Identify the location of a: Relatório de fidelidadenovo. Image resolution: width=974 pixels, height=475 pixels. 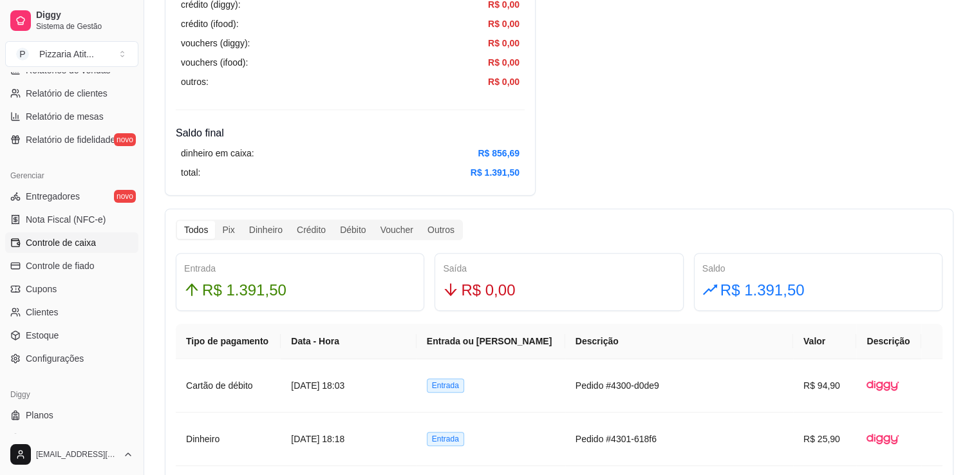
(71, 140).